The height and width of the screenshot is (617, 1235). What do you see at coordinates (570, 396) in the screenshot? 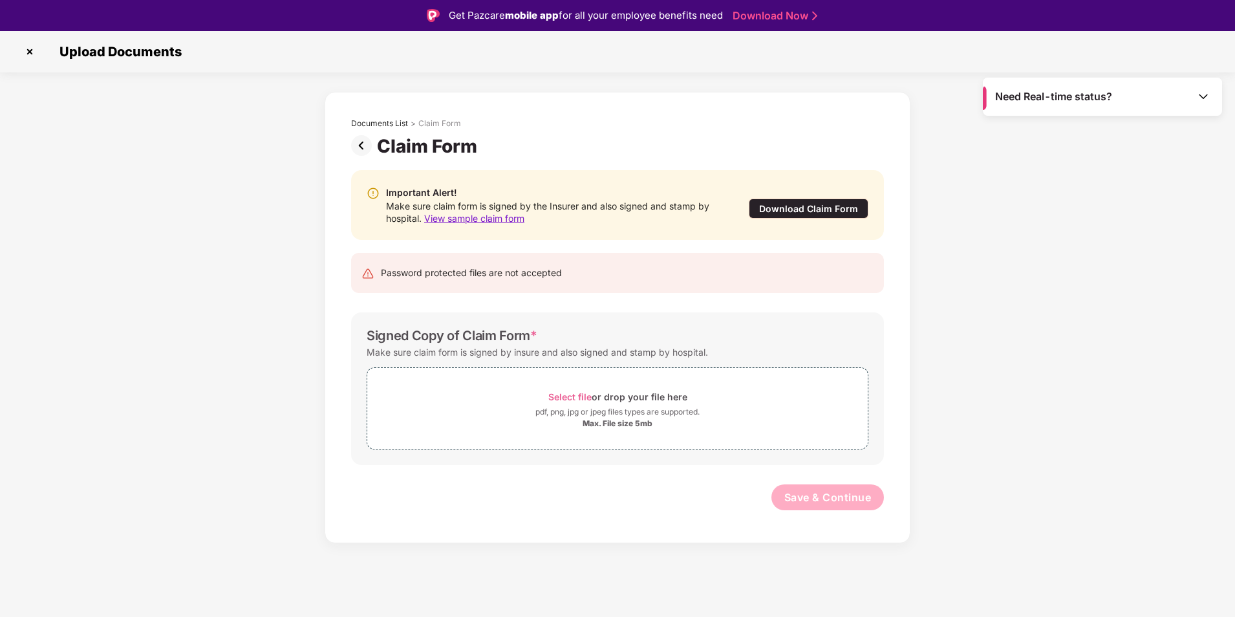
I see `span: Select file` at bounding box center [570, 396].